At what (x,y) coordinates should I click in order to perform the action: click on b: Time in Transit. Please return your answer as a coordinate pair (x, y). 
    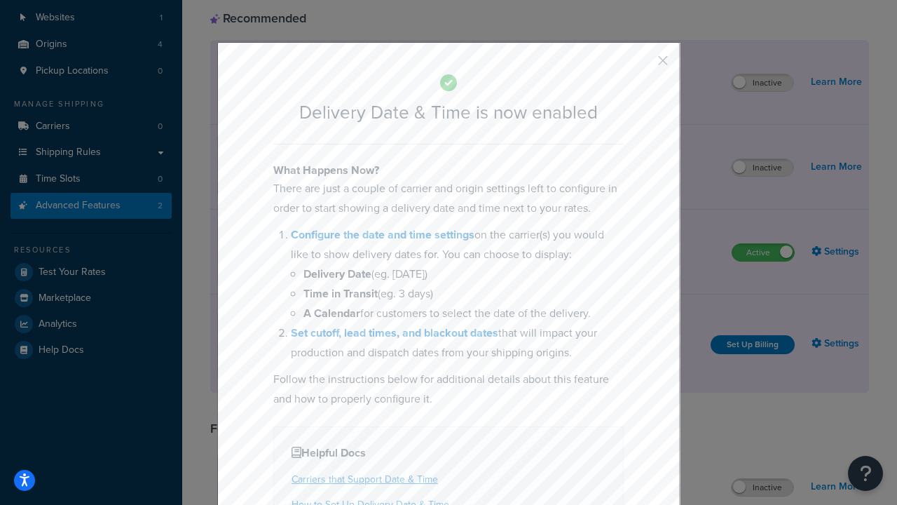
    Looking at the image, I should click on (341, 293).